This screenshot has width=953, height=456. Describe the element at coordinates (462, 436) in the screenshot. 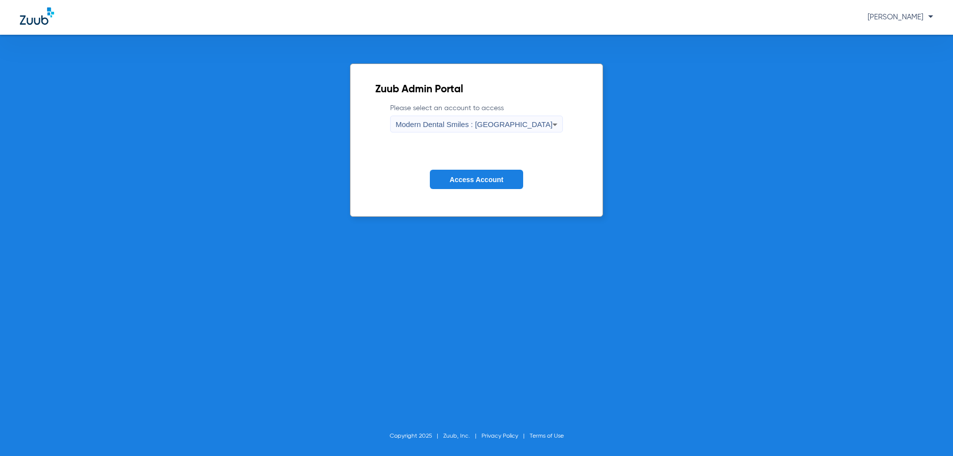

I see `li: Zuub, Inc.` at that location.